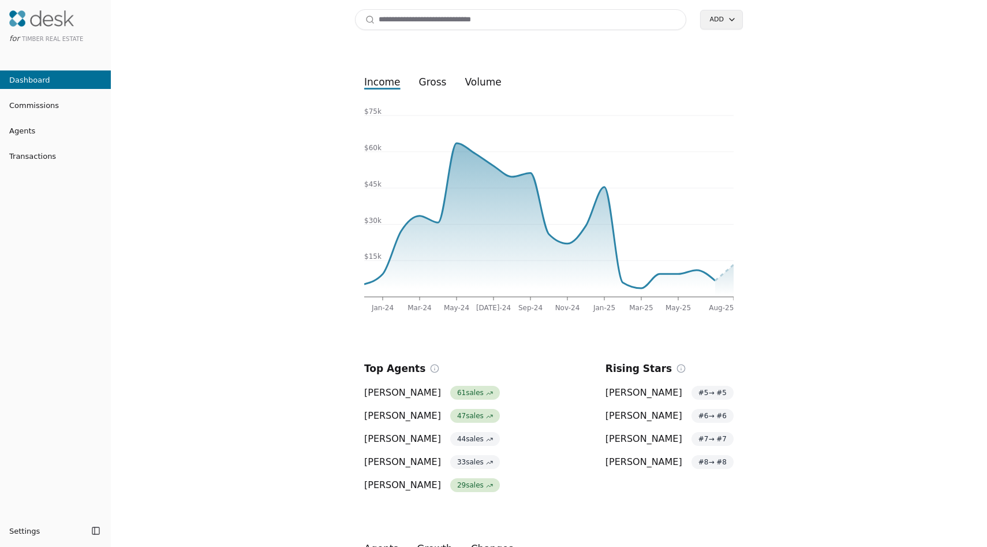 The image size is (987, 547). I want to click on span: 33 sales, so click(475, 462).